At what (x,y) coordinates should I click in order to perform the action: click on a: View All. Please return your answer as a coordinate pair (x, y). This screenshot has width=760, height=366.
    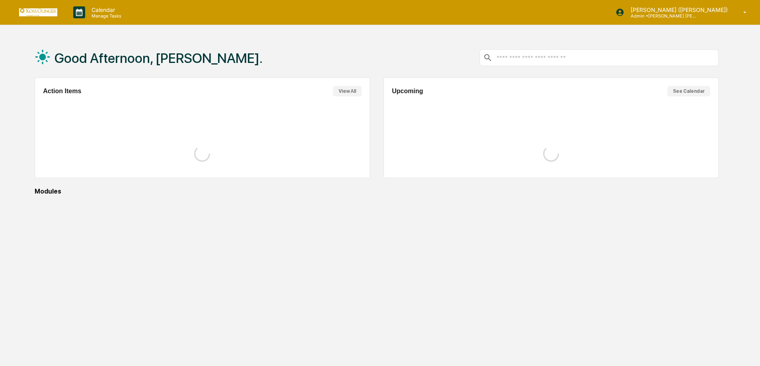
    Looking at the image, I should click on (347, 91).